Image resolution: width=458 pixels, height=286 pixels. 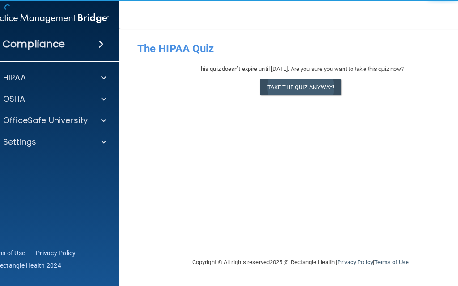 What do you see at coordinates (300, 87) in the screenshot?
I see `button: Take the quiz anyway!` at bounding box center [300, 87].